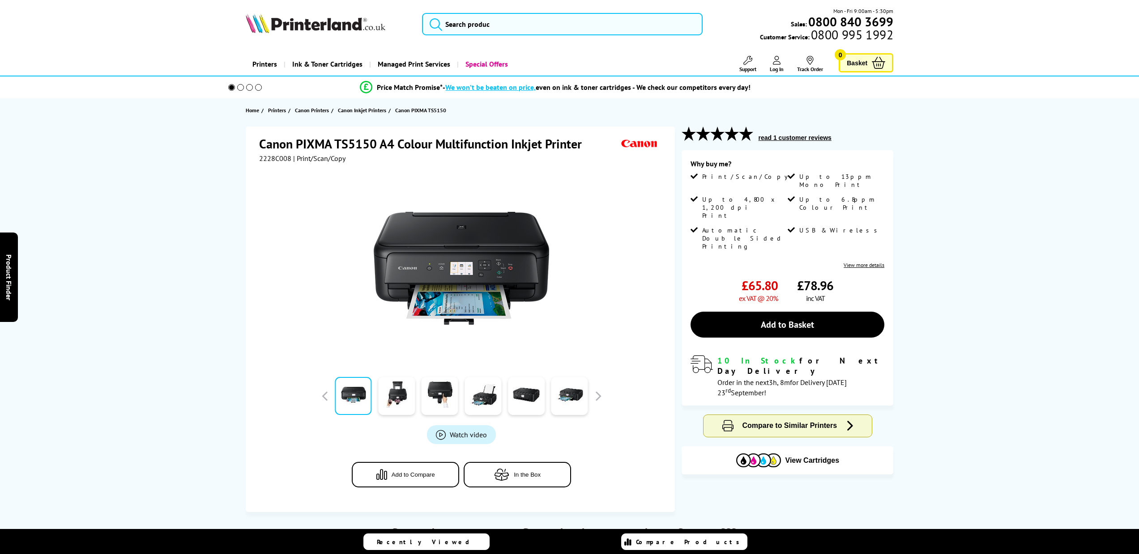 The image size is (1139, 554). What do you see at coordinates (409, 87) in the screenshot?
I see `span: Price Match Promise*` at bounding box center [409, 87].